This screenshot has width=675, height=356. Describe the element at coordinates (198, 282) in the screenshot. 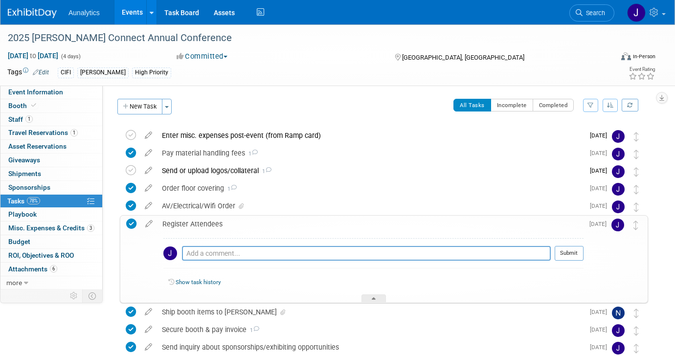

I see `a: Show task history` at that location.